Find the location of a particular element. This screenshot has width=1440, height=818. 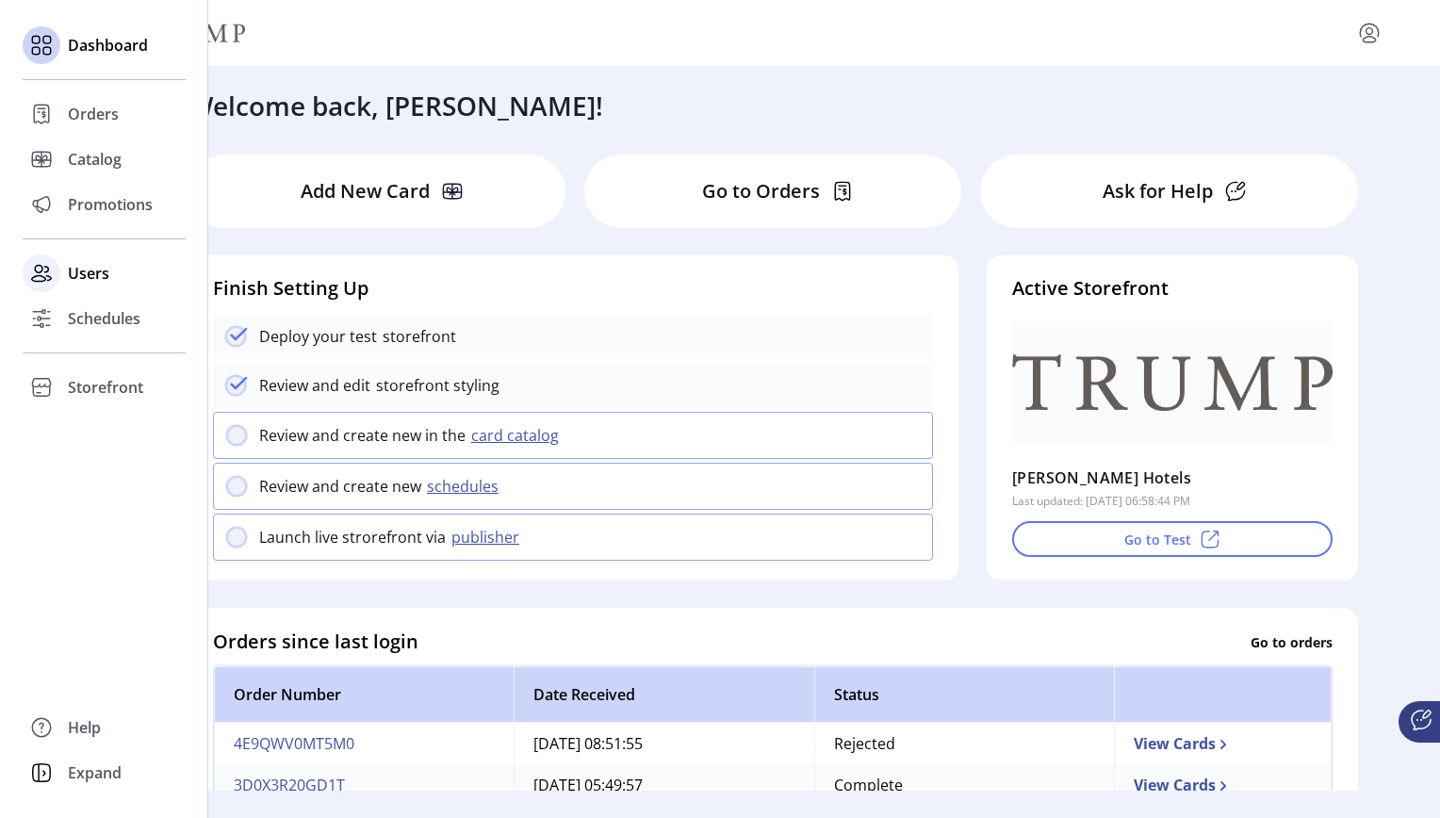

td: 3D0X3R20GD1T is located at coordinates (364, 785).